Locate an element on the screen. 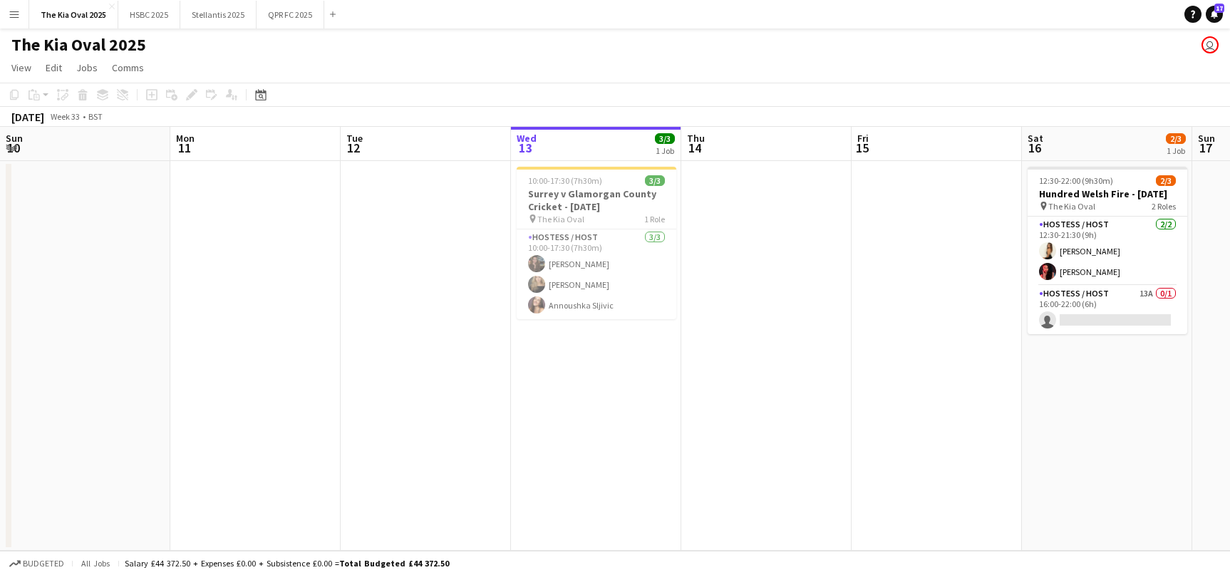  button: The Kia Oval 2025 is located at coordinates (73, 14).